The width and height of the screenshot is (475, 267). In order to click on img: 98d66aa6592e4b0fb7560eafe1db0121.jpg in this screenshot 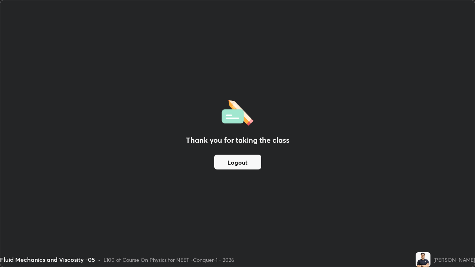, I will do `click(423, 260)`.